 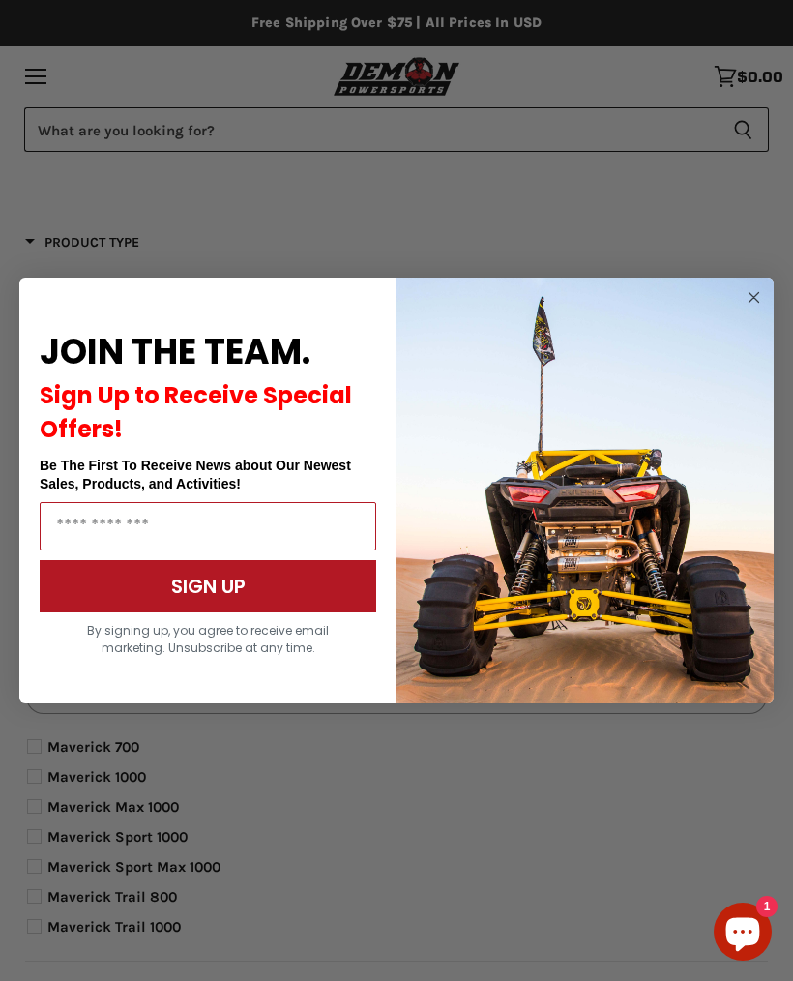 What do you see at coordinates (208, 526) in the screenshot?
I see `input: Email Address` at bounding box center [208, 526].